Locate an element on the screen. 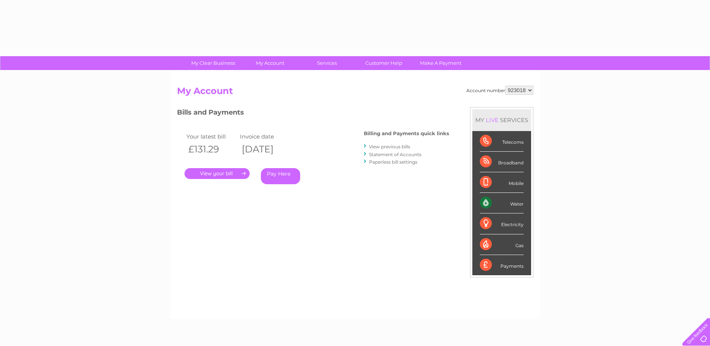 The width and height of the screenshot is (710, 346). div: Electricity is located at coordinates (501, 223).